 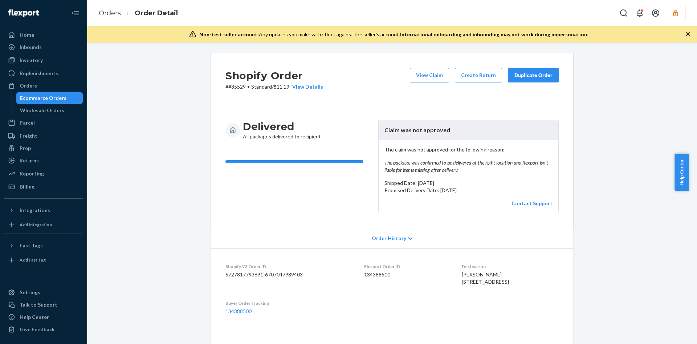 What do you see at coordinates (624, 13) in the screenshot?
I see `button: Open Search Box` at bounding box center [624, 13].